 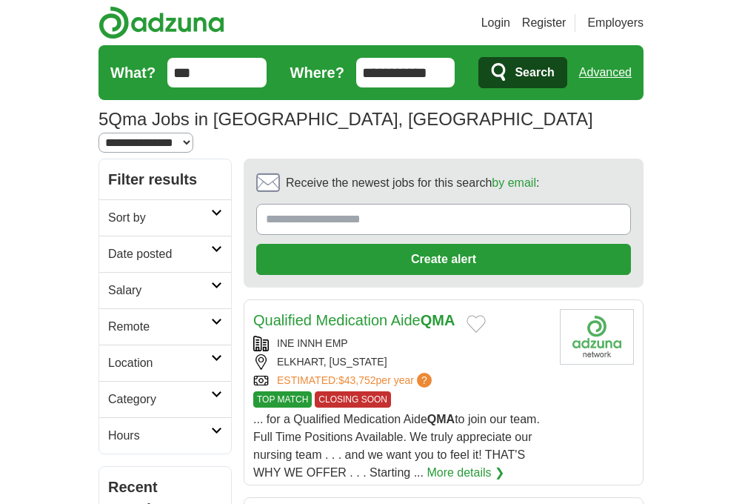 I want to click on span: TOP MATCH, so click(x=282, y=399).